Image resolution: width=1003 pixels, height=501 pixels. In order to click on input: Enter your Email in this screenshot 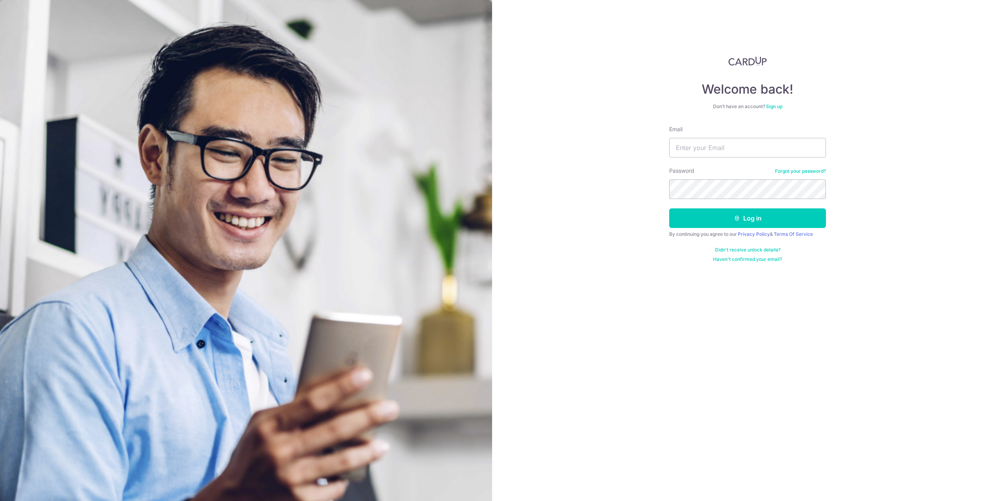, I will do `click(748, 148)`.